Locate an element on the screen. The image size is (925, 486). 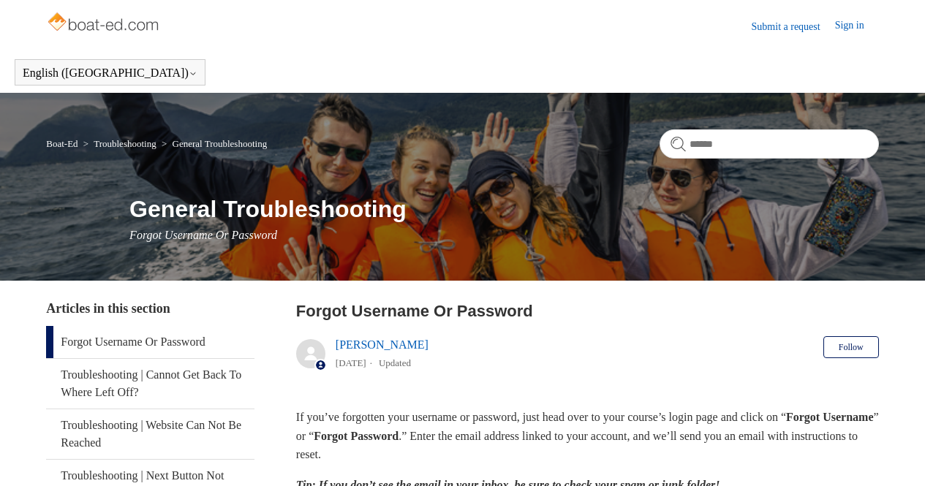
a: Troubleshooting is located at coordinates (124, 143).